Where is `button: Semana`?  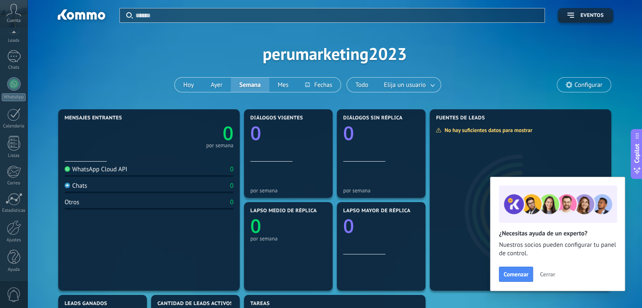
button: Semana is located at coordinates (250, 85).